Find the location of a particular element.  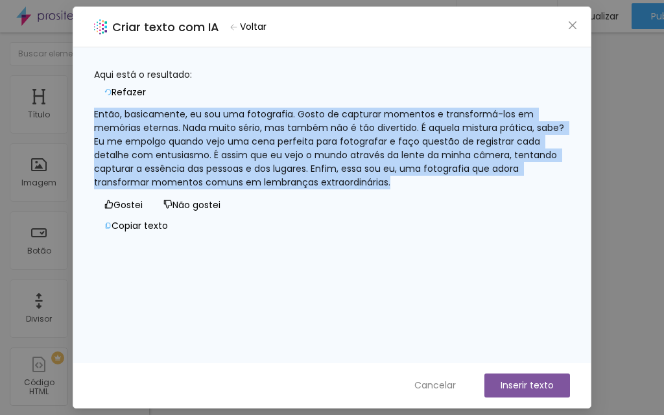

button: Gostei is located at coordinates (123, 205).